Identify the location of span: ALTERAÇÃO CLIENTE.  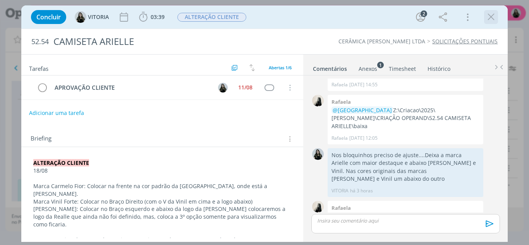
(212, 17).